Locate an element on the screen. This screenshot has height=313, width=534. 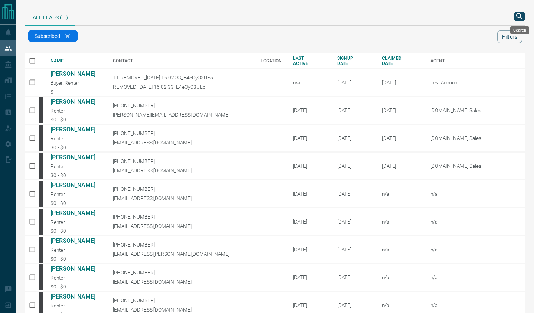
div: October 13th 2008, 8:32:50 PM is located at coordinates (354, 278).